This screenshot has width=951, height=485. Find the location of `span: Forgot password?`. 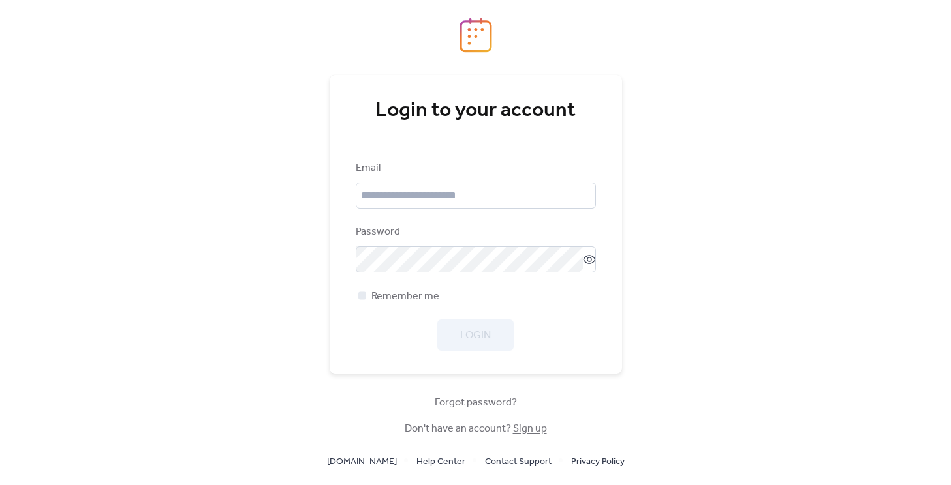

span: Forgot password? is located at coordinates (476, 403).